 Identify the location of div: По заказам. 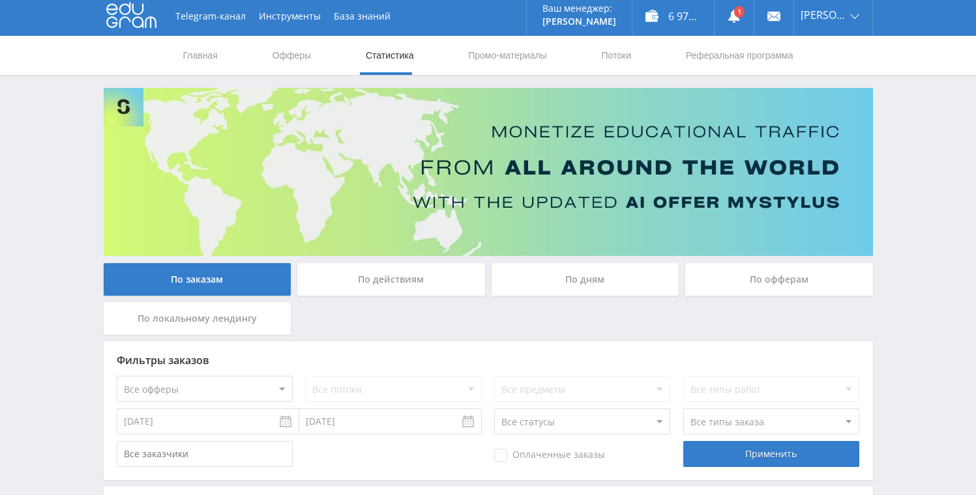
(197, 280).